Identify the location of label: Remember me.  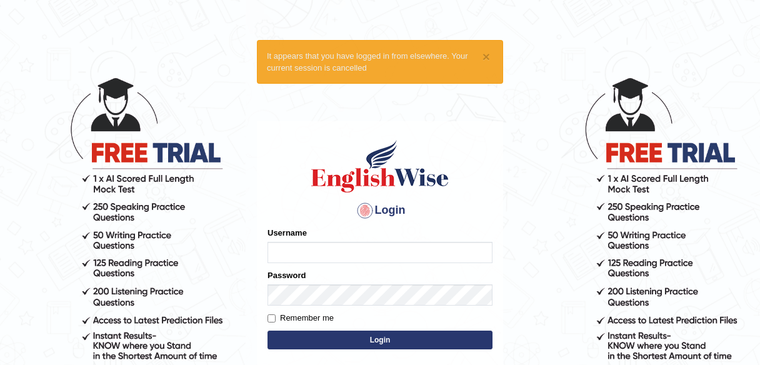
(301, 318).